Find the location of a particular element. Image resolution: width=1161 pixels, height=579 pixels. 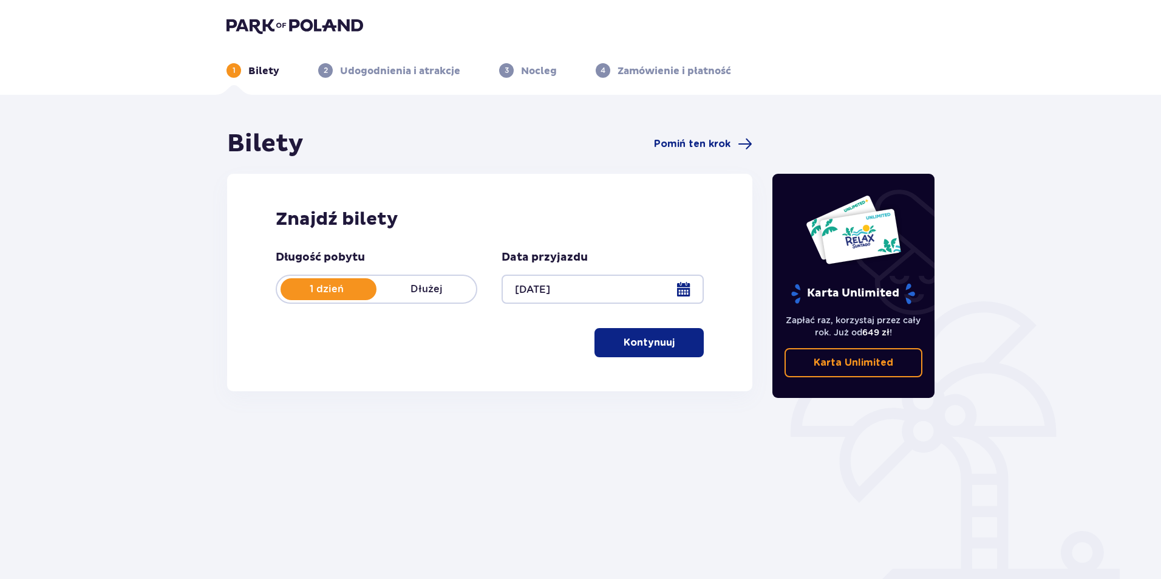

p: Długość pobytu is located at coordinates (320, 258).